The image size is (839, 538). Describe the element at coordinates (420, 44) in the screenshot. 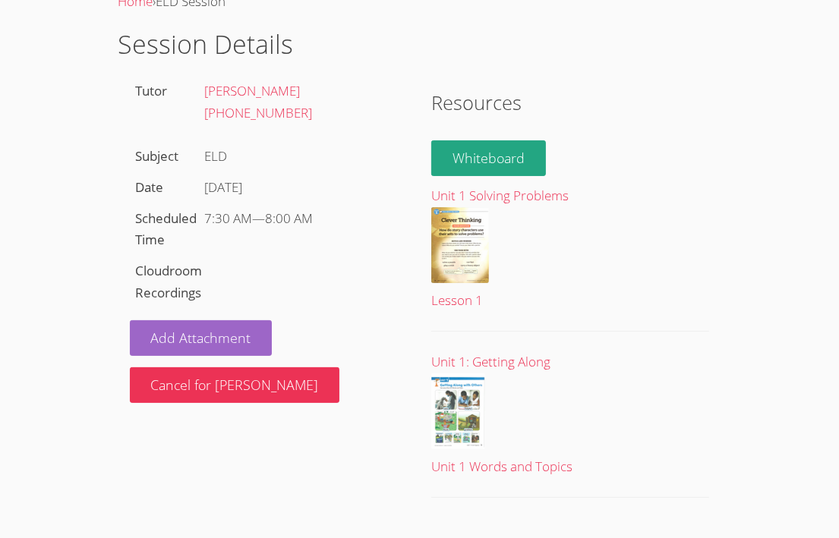

I see `h1: Session Details` at that location.